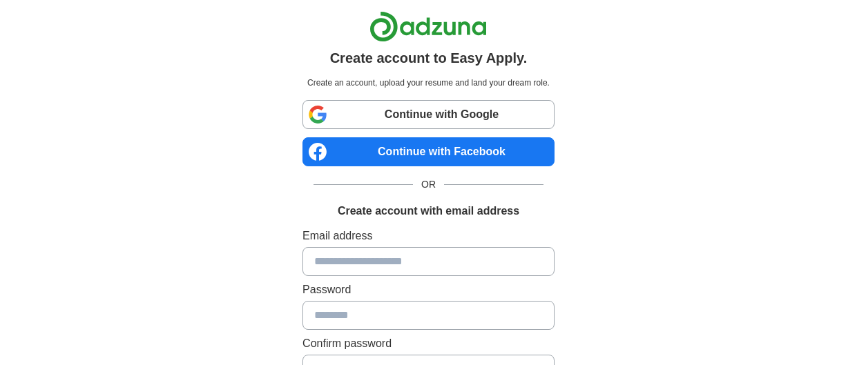 The width and height of the screenshot is (857, 365). I want to click on img: Adzuna logo, so click(428, 26).